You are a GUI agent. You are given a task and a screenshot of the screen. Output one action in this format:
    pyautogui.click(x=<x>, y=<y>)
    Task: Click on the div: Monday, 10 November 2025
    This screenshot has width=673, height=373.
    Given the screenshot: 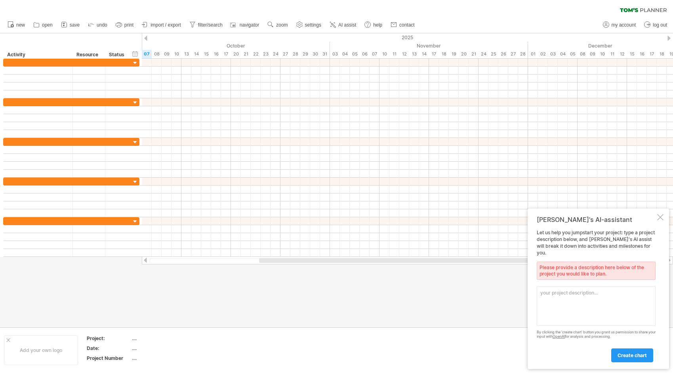 What is the action you would take?
    pyautogui.click(x=384, y=54)
    